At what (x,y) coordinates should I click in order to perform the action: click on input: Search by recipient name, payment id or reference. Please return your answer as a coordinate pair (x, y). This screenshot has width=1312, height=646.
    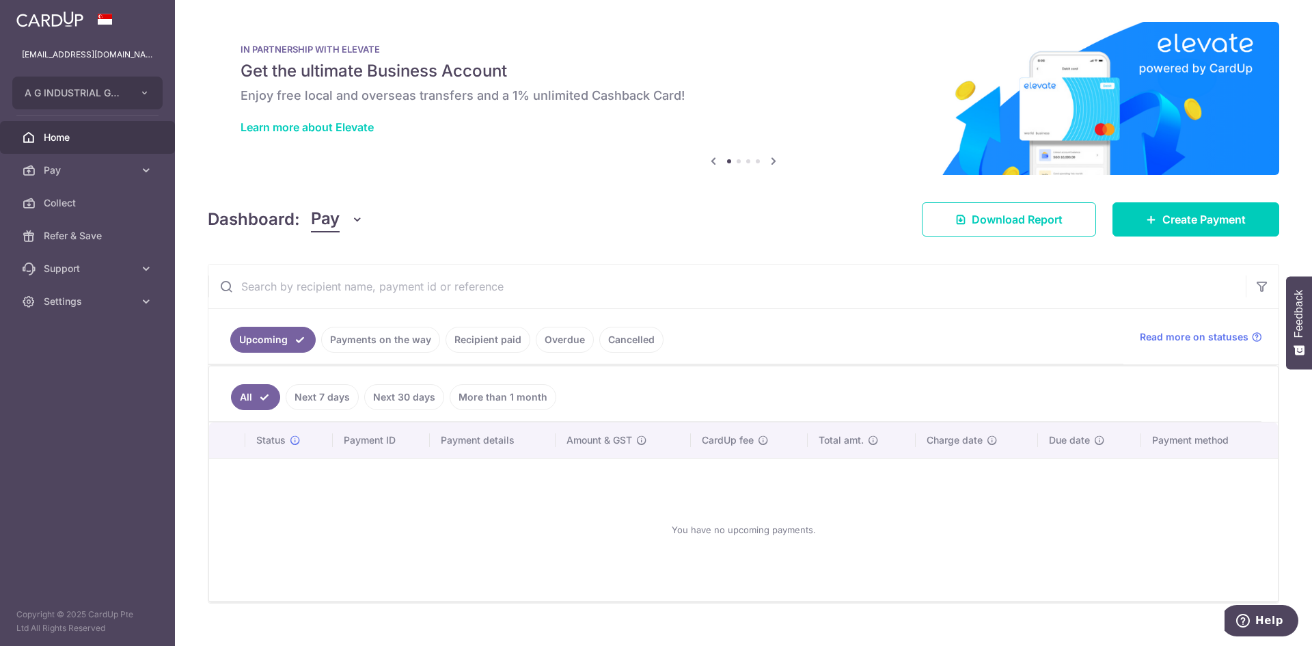
    Looking at the image, I should click on (727, 286).